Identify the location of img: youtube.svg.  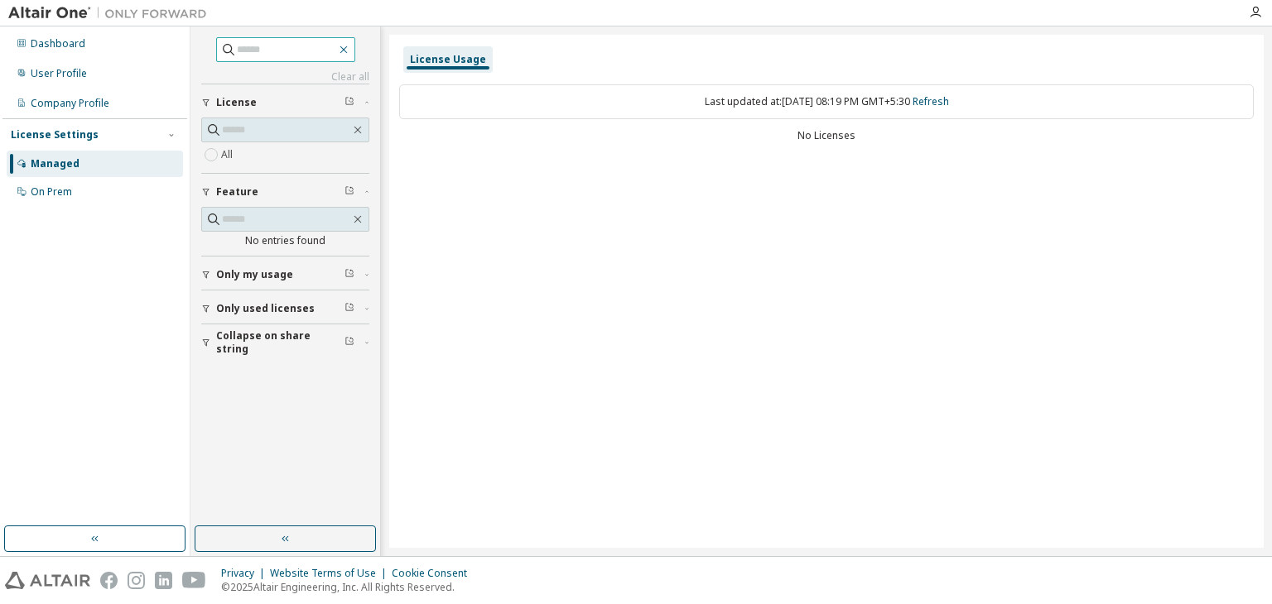
(194, 580).